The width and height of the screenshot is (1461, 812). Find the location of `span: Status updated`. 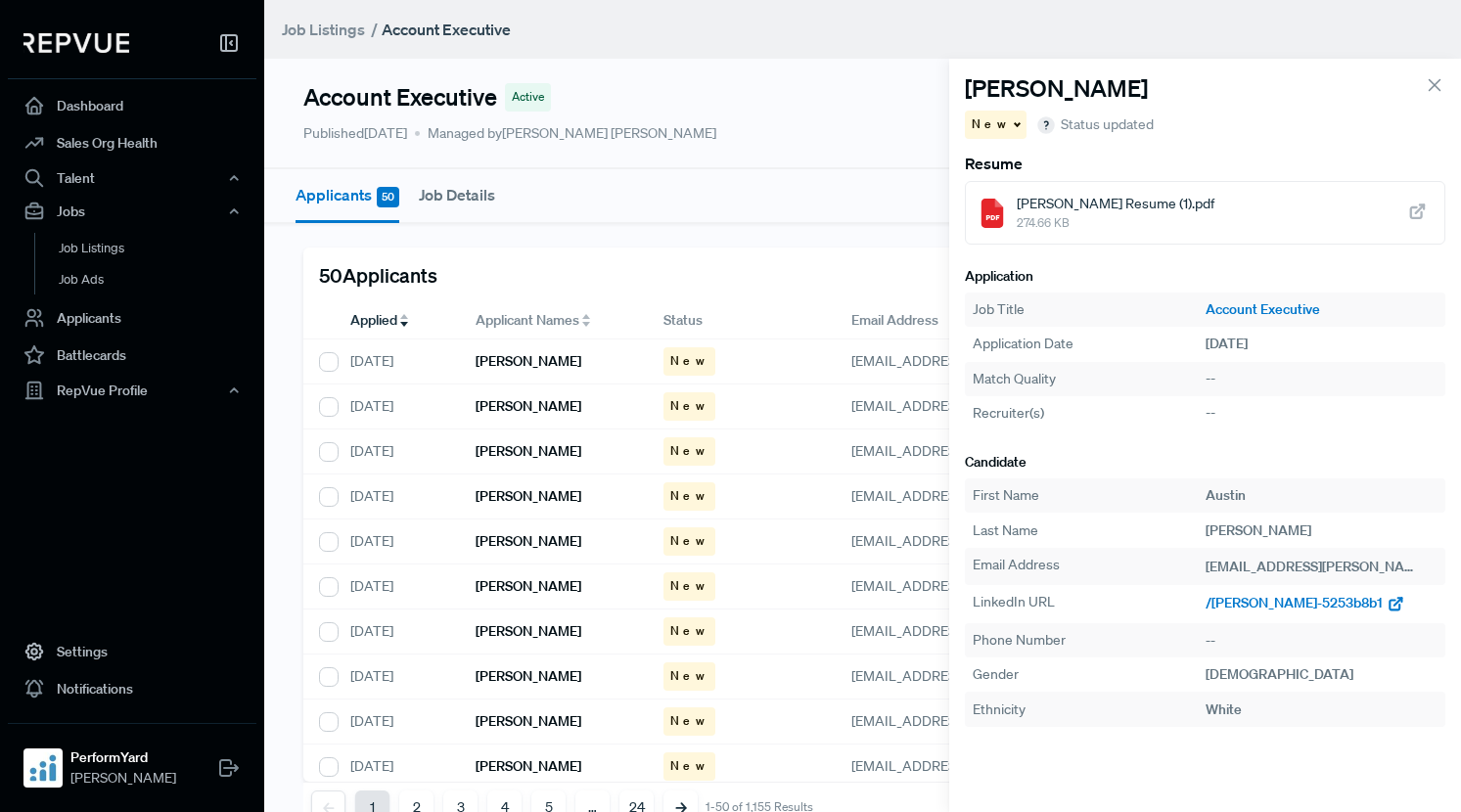

span: Status updated is located at coordinates (1107, 124).